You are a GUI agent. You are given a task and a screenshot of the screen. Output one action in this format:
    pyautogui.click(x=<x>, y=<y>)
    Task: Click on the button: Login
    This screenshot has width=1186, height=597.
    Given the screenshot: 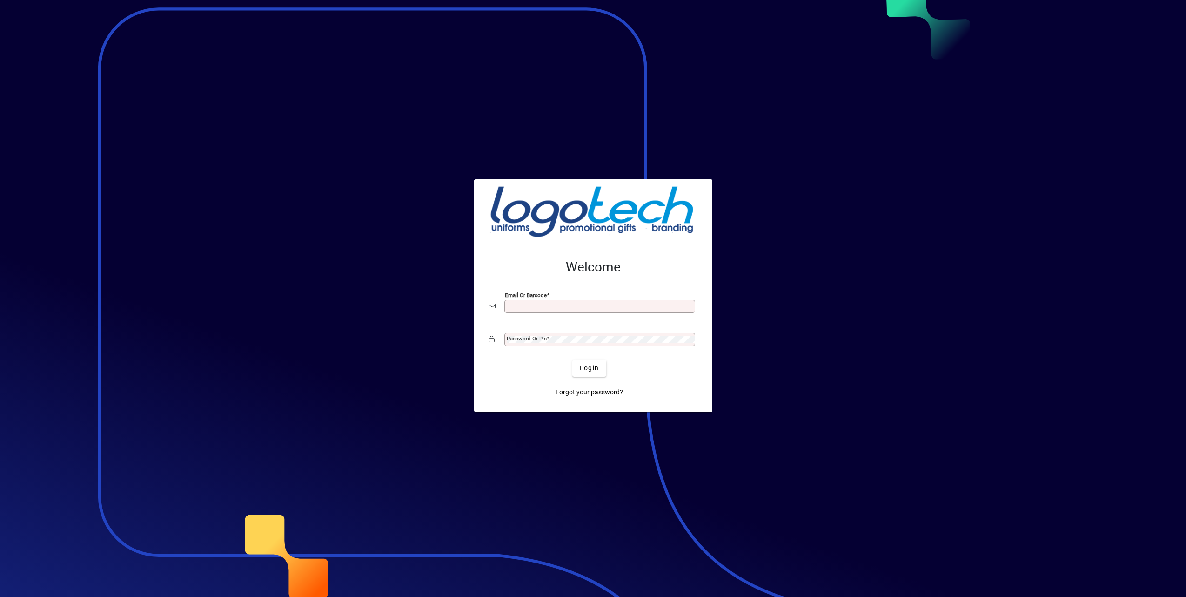 What is the action you would take?
    pyautogui.click(x=589, y=368)
    